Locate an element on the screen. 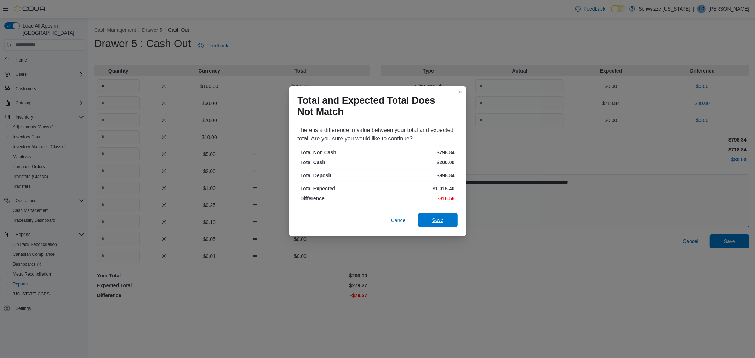 This screenshot has height=358, width=755. button: Closes this modal window is located at coordinates (461, 92).